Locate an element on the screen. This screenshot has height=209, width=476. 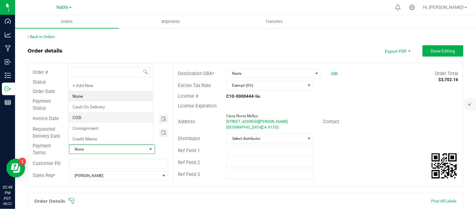
qrcode: 00009314 is located at coordinates (444, 166).